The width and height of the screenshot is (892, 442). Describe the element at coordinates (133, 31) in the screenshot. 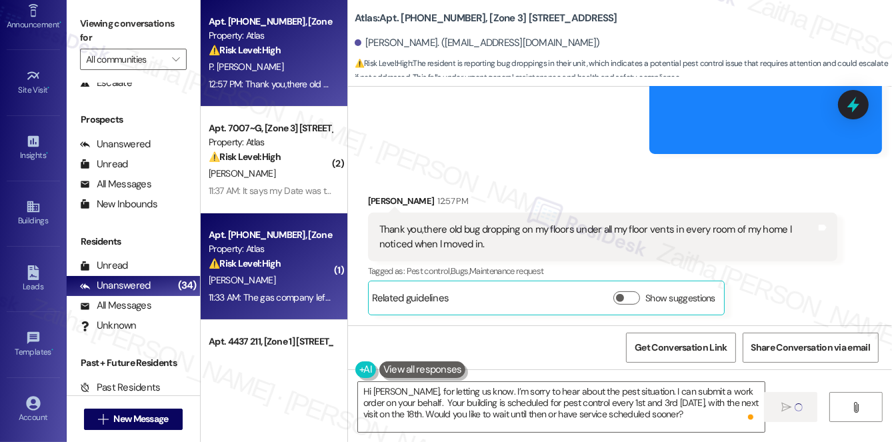

I see `label: Viewing conversations for` at that location.